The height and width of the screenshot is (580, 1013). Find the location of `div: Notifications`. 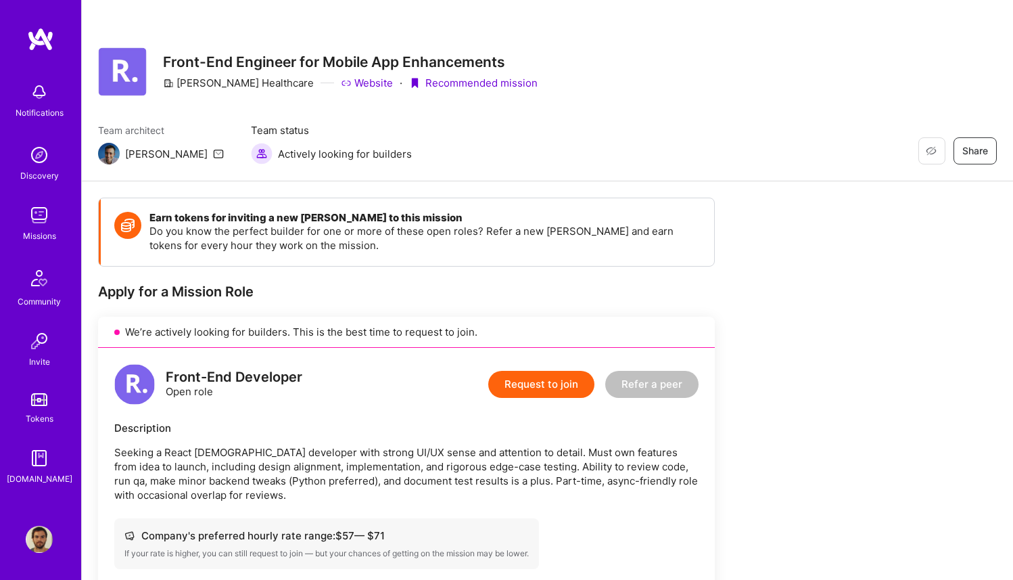

div: Notifications is located at coordinates (39, 112).